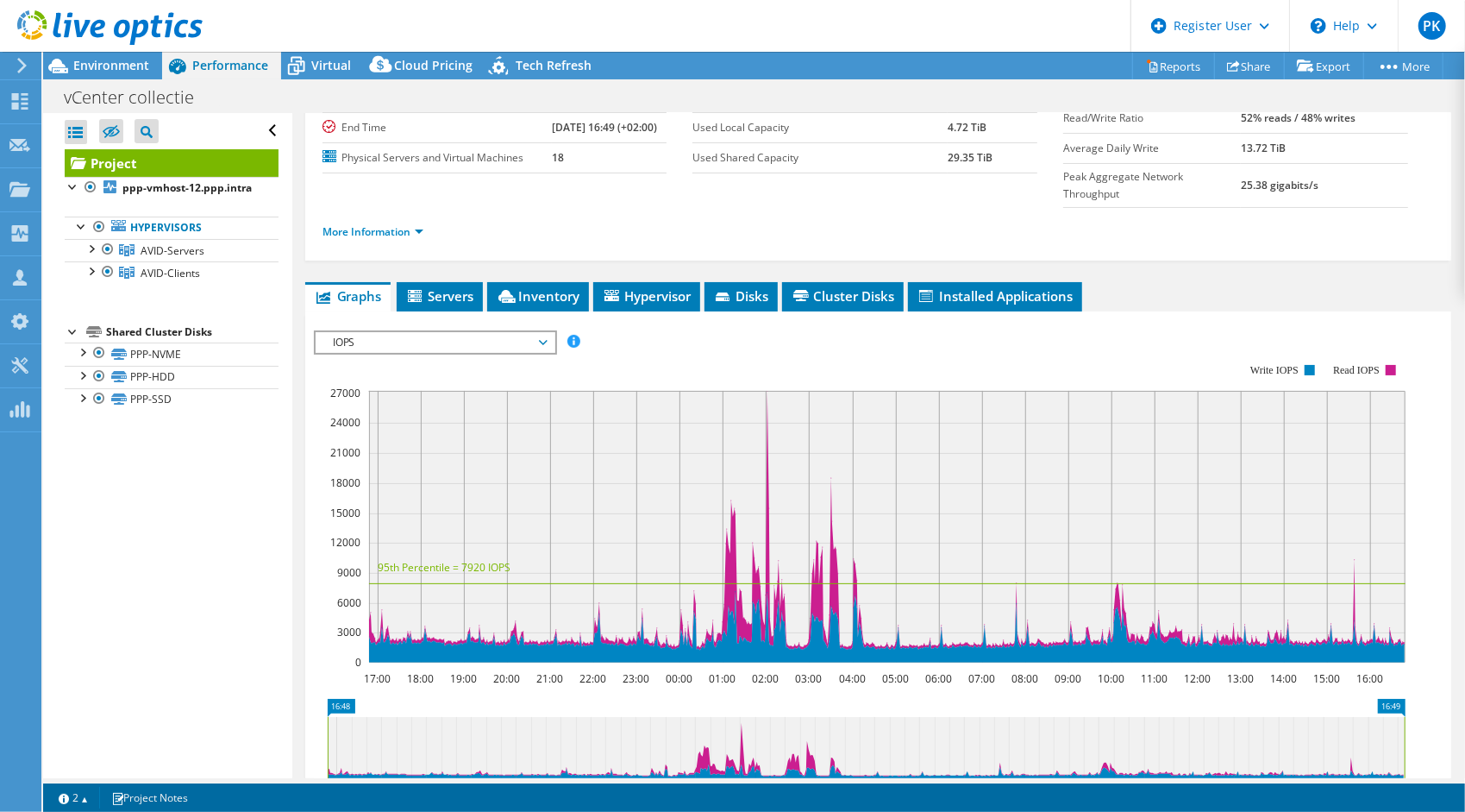  What do you see at coordinates (138, 98) in the screenshot?
I see `h1: vCenter collectie` at bounding box center [138, 98].